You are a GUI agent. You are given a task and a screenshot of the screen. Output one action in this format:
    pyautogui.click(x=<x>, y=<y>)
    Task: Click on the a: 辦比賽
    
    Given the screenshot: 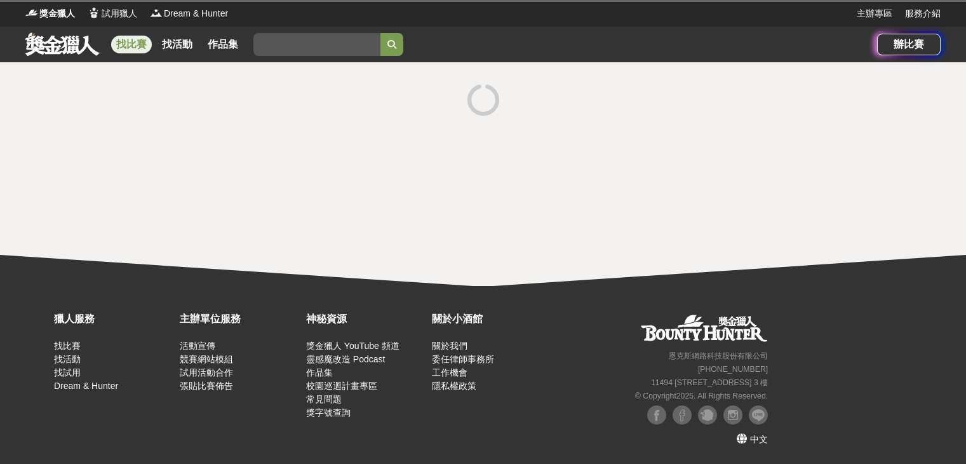 What is the action you would take?
    pyautogui.click(x=909, y=44)
    